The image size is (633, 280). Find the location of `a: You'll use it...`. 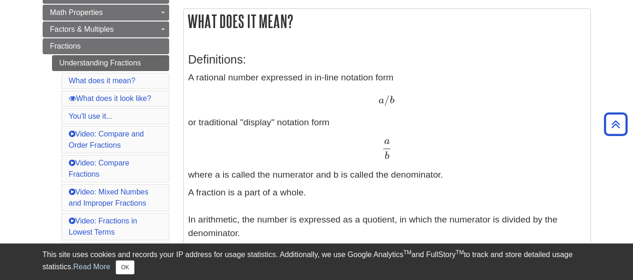

a: You'll use it... is located at coordinates (90, 116).